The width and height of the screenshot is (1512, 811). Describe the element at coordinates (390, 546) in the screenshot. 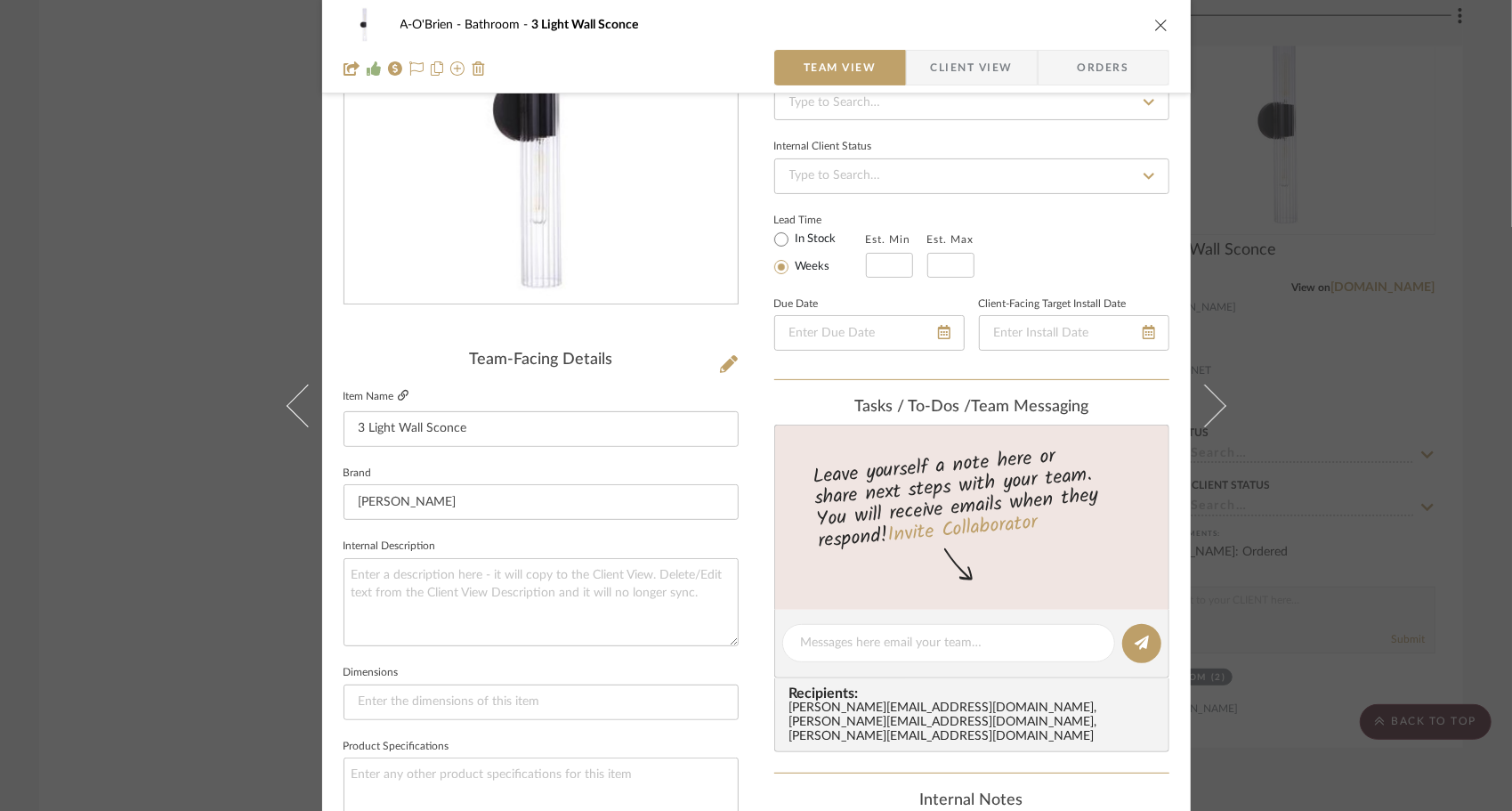

I see `label: Internal Description` at that location.